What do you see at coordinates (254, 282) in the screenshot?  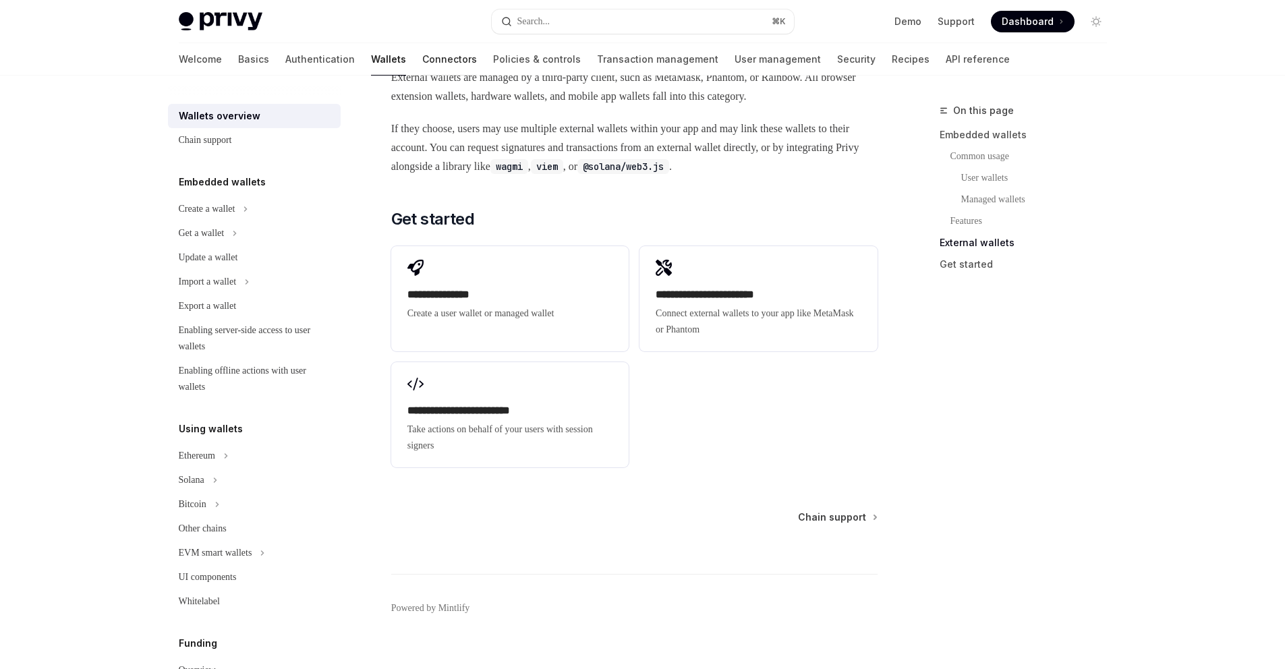 I see `button: Toggle Import a wallet section` at bounding box center [254, 282].